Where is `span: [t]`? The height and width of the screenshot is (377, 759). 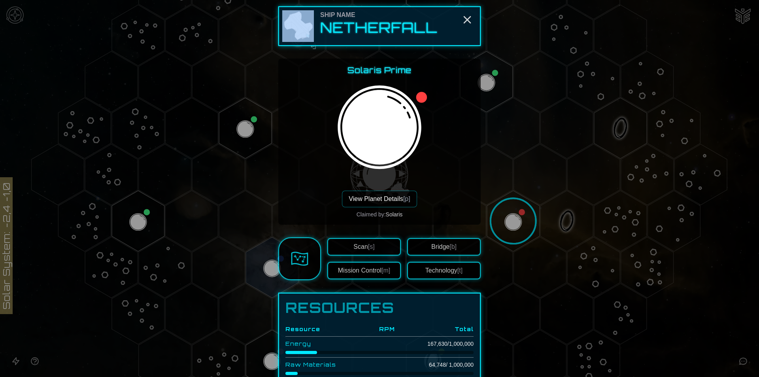
span: [t] is located at coordinates (460, 270).